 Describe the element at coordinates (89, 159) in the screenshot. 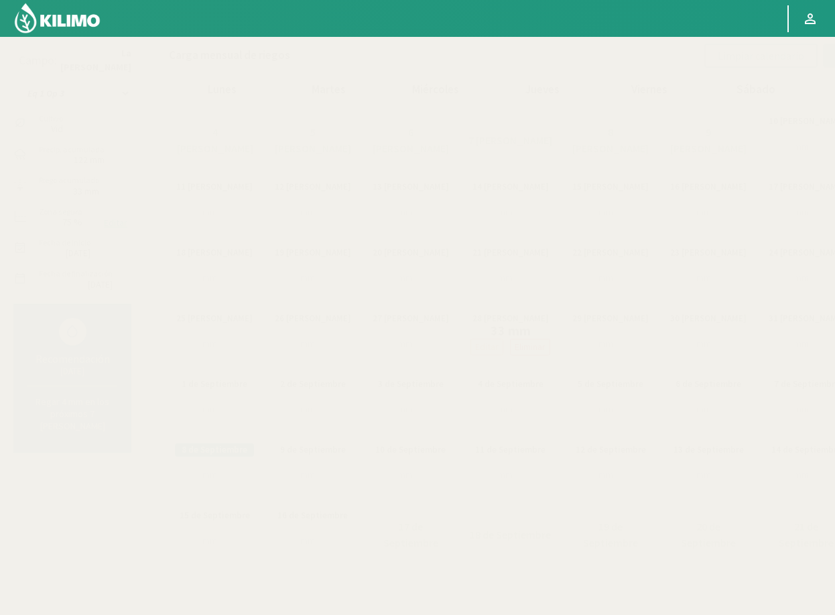

I see `label: 122 mm` at that location.